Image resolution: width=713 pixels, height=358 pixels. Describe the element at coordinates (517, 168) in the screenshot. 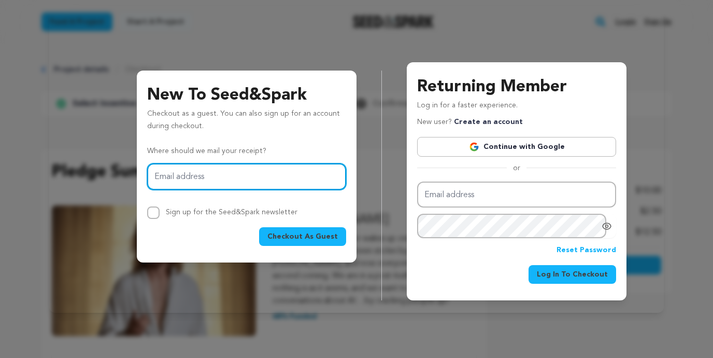

I see `span: or` at that location.